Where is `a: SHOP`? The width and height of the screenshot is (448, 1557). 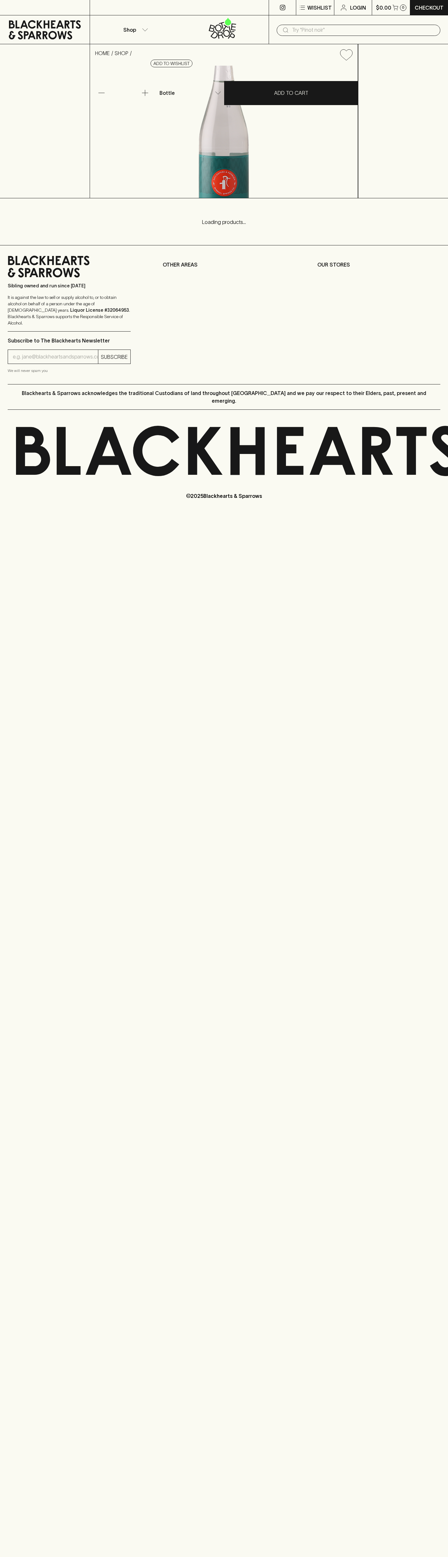
a: SHOP is located at coordinates (121, 53).